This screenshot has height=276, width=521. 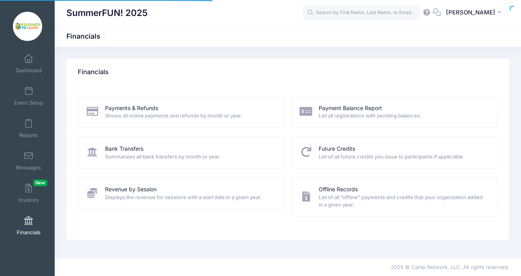 I want to click on input: Search by First Name, Last Name, or Email..., so click(x=361, y=13).